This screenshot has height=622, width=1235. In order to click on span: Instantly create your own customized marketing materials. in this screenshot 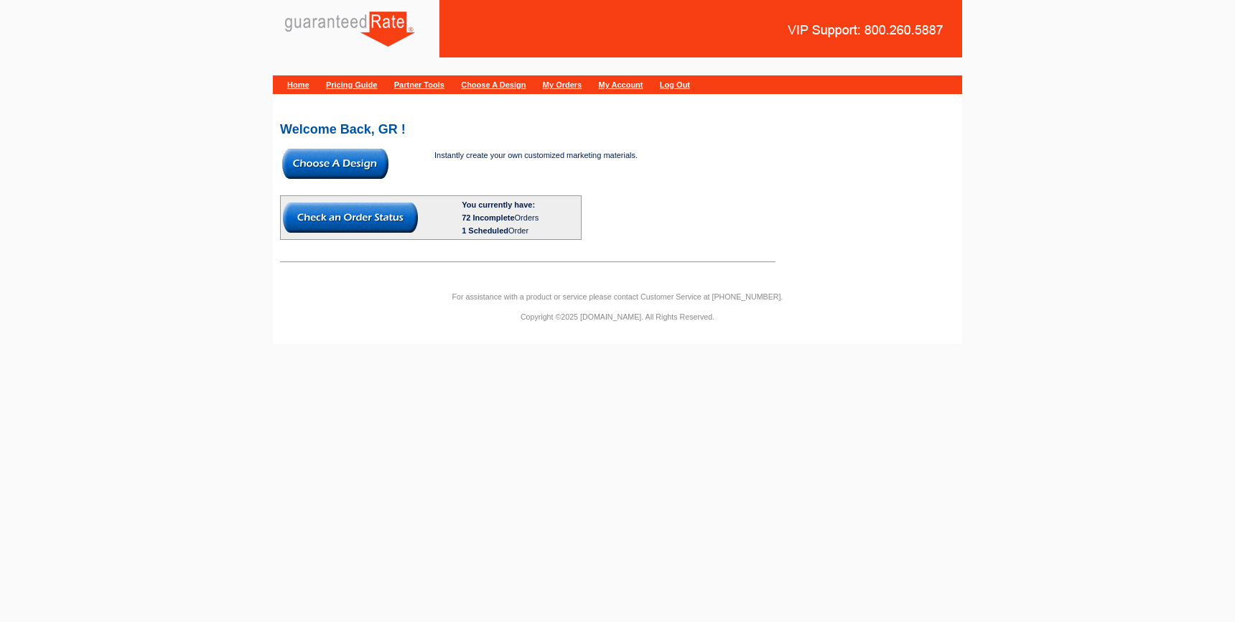, I will do `click(535, 155)`.